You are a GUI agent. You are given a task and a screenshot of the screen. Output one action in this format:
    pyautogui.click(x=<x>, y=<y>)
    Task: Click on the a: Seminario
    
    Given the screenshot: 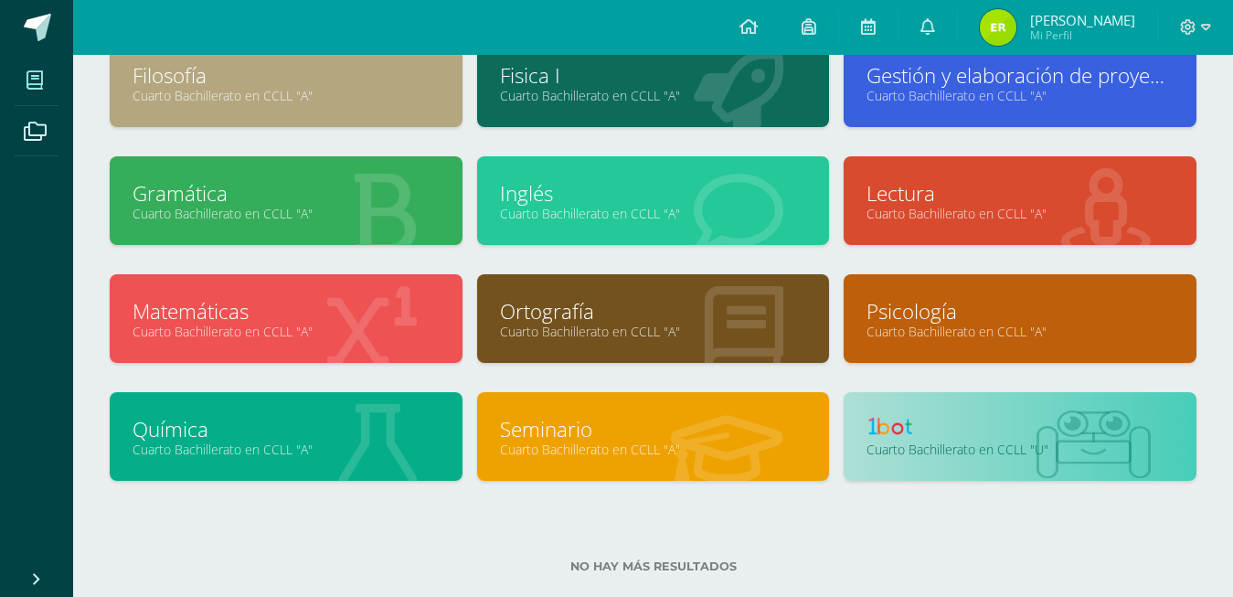 What is the action you would take?
    pyautogui.click(x=654, y=429)
    